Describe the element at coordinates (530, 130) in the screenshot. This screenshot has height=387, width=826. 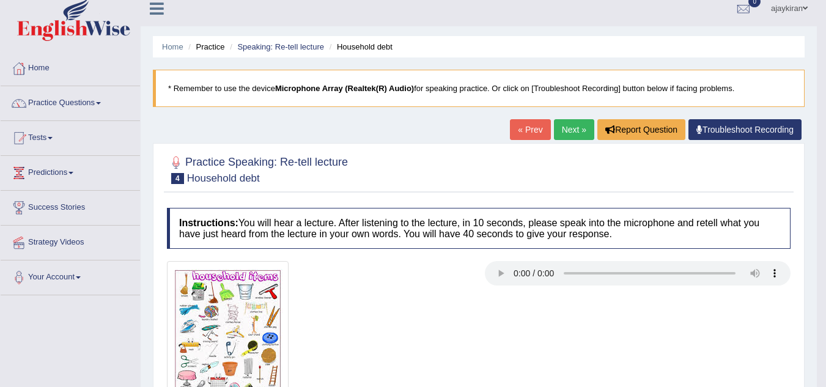
I see `a: « Prev` at that location.